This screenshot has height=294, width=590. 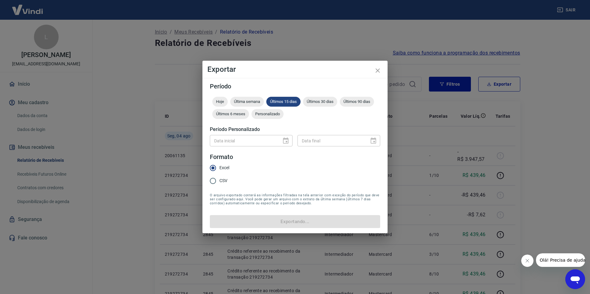 What do you see at coordinates (267, 114) in the screenshot?
I see `div: Personalizado` at bounding box center [267, 114].